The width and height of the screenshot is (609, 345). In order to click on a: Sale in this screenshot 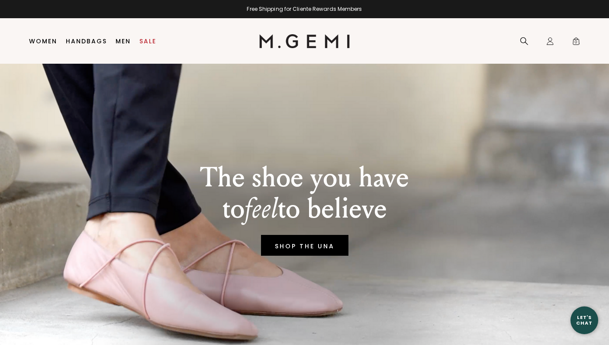, I will do `click(148, 41)`.